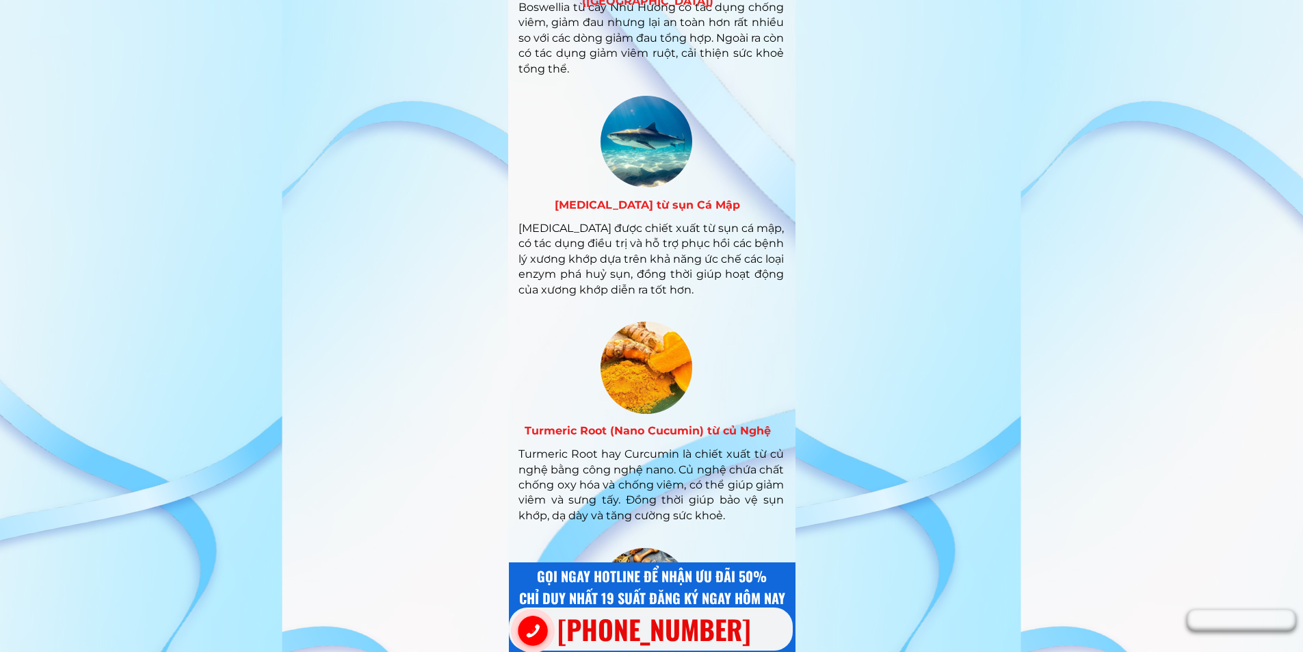 The image size is (1303, 652). Describe the element at coordinates (652, 587) in the screenshot. I see `div: GỌI NGAY HOTLINE ĐỂ NHẬN ƯU ĐÃI 50% CHỈ DUY NHẤT 19 SUẤT ĐĂNG KÝ NGAY HÔM NAY` at that location.